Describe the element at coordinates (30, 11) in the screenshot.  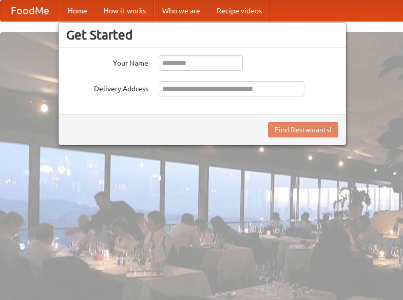
I see `a: FoodMe` at that location.